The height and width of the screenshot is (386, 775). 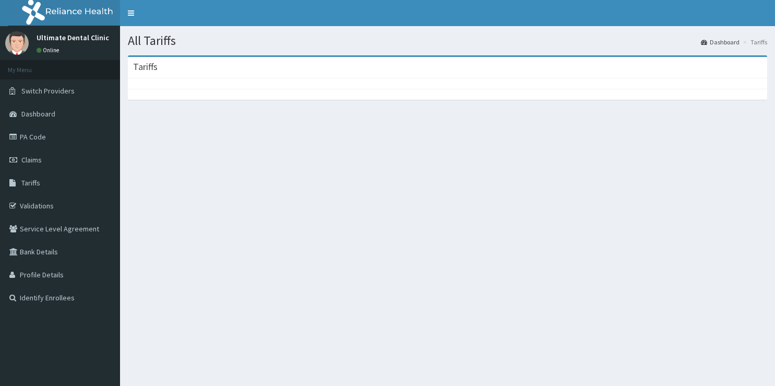 I want to click on h1: All Tariffs, so click(x=447, y=41).